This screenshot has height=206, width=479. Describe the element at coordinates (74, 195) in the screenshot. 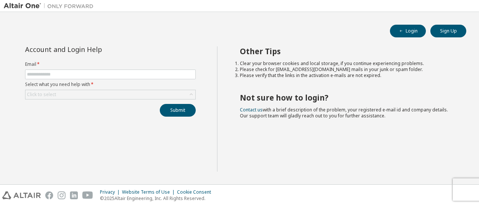

I see `img: linkedin.svg` at that location.